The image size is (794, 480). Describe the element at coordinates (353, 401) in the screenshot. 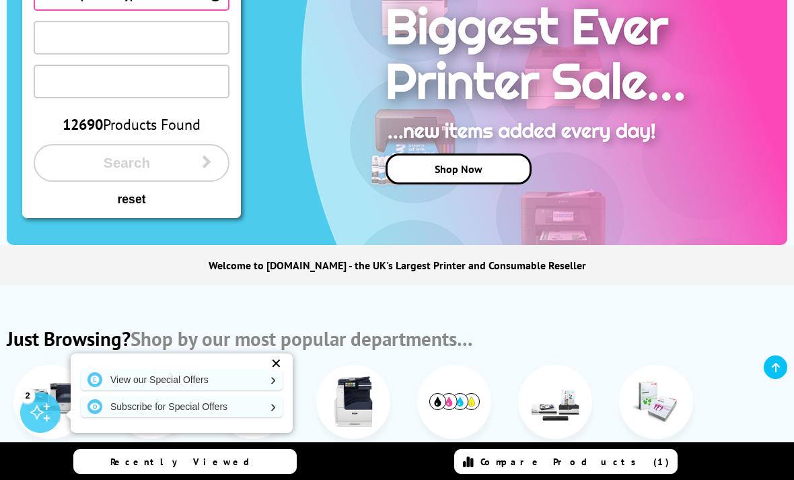

I see `img: A3 Printers` at that location.